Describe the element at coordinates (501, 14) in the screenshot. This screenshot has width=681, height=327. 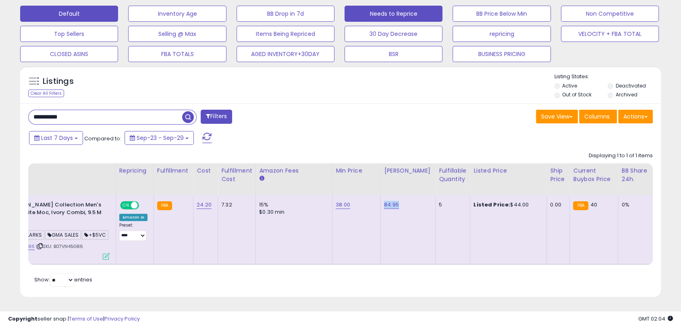
I see `button: BB Price Below Min` at that location.